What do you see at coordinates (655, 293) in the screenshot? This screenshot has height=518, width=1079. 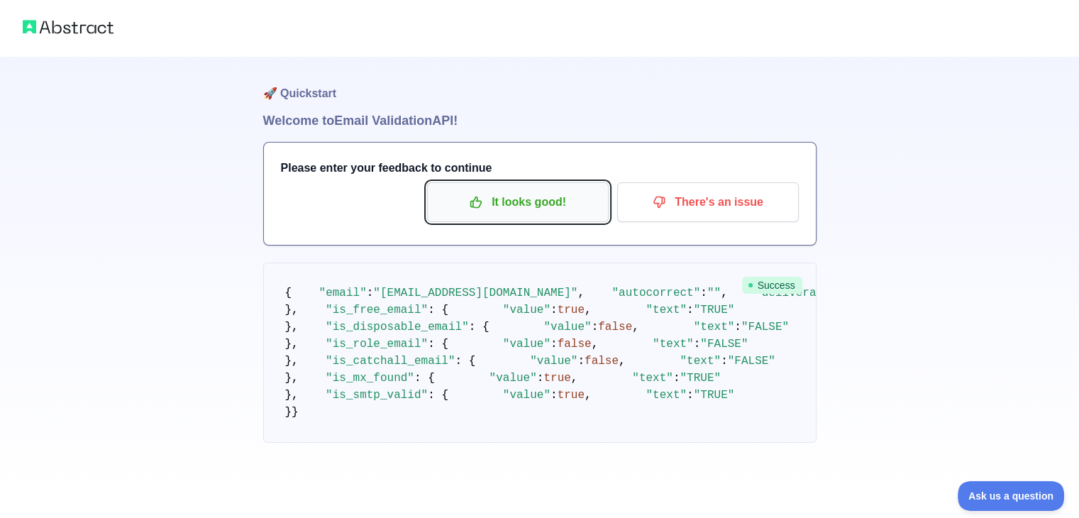 I see `span: "autocorrect"` at bounding box center [655, 293].